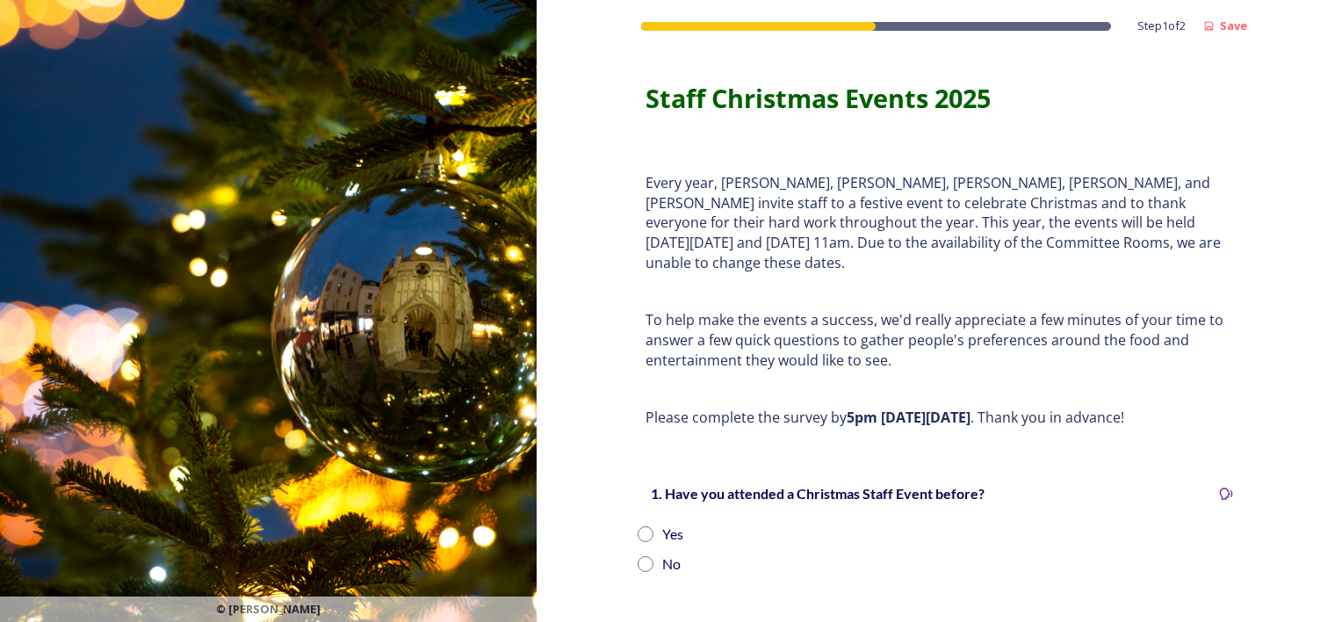  Describe the element at coordinates (940, 417) in the screenshot. I see `p: Please complete the survey by . Thank you in advance!` at that location.